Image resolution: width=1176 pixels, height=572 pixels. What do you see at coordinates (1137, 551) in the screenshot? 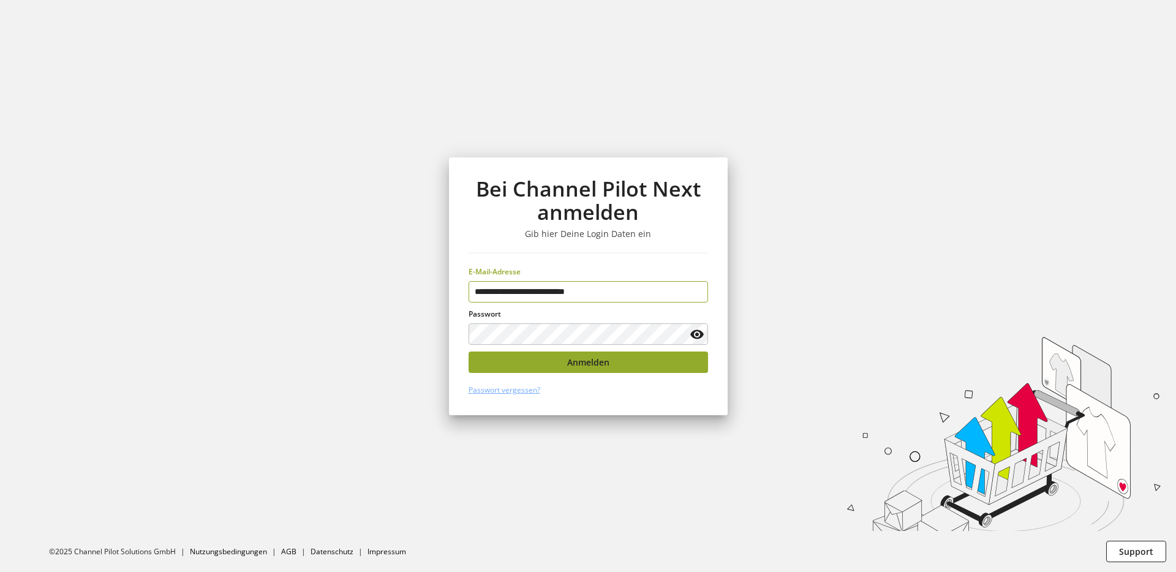
I see `button: Support` at bounding box center [1137, 551].